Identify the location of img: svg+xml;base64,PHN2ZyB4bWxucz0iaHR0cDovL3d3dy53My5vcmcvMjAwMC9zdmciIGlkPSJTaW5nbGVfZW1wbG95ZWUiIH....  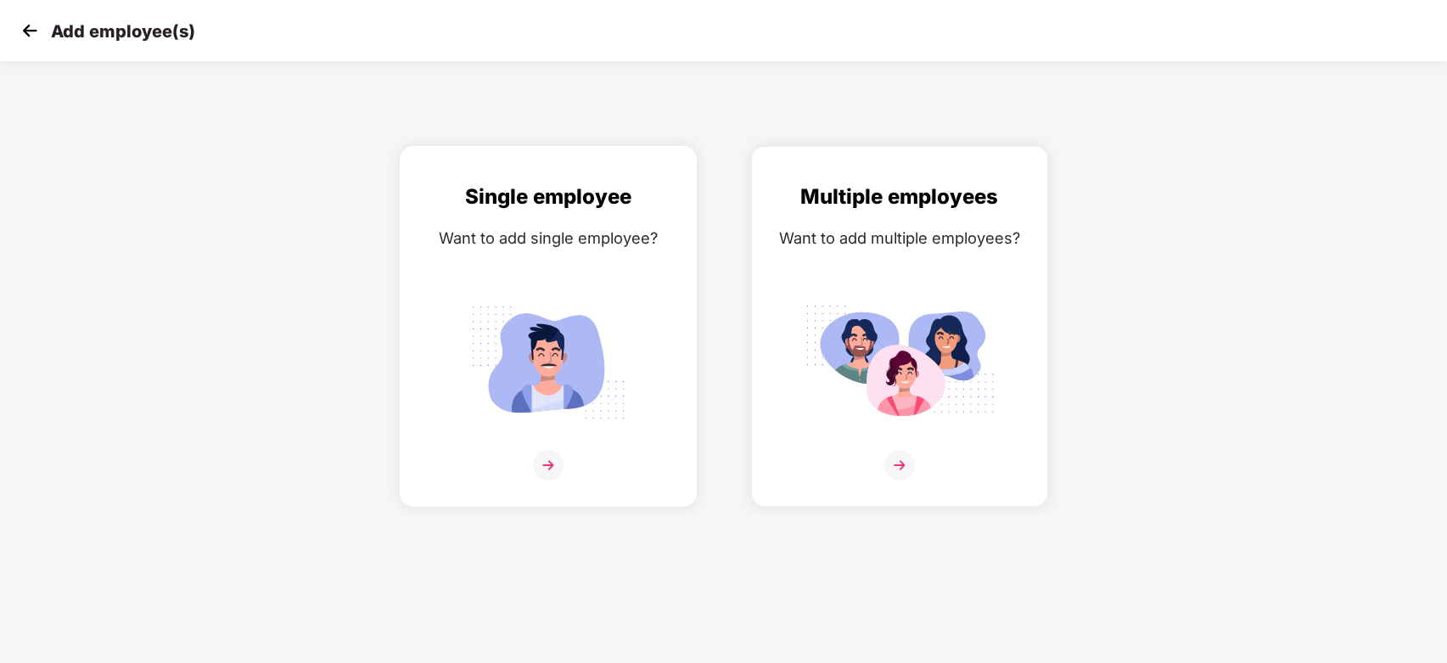
(548, 362).